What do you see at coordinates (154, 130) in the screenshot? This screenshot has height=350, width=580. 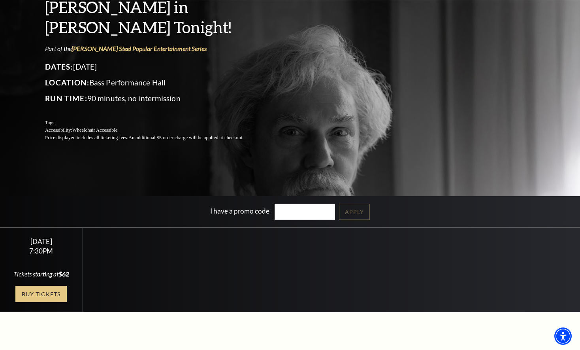 I see `p: Accessibility:` at bounding box center [154, 130].